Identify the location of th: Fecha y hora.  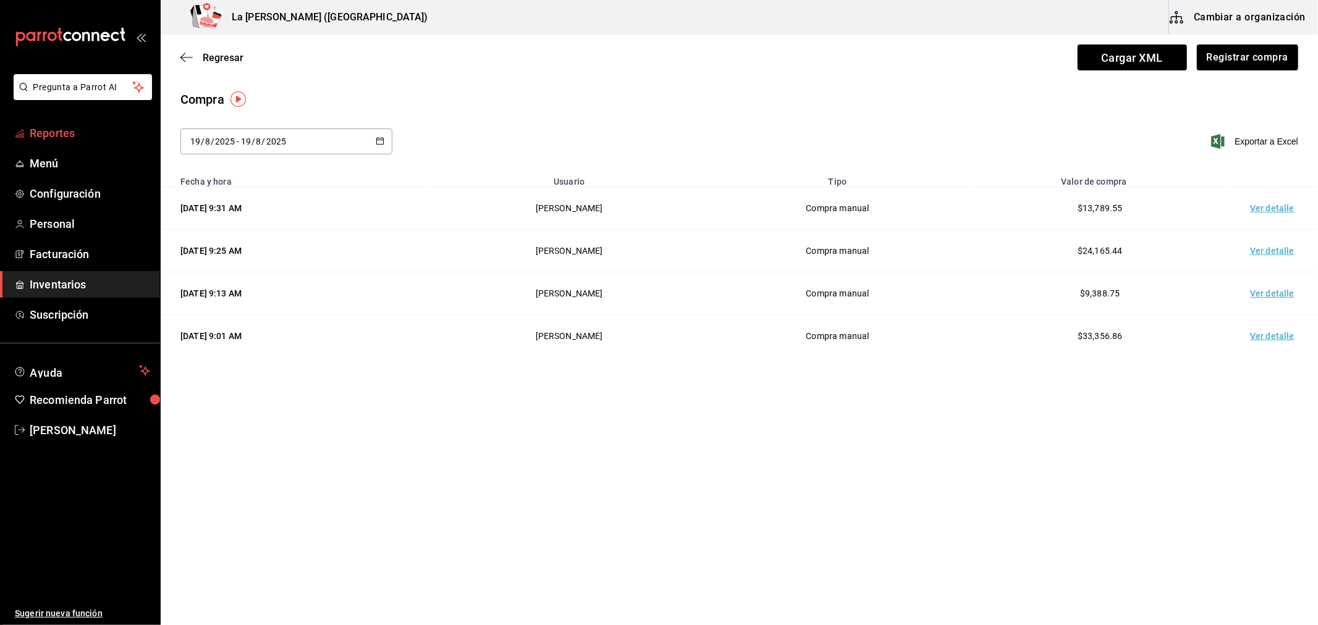
(296, 178).